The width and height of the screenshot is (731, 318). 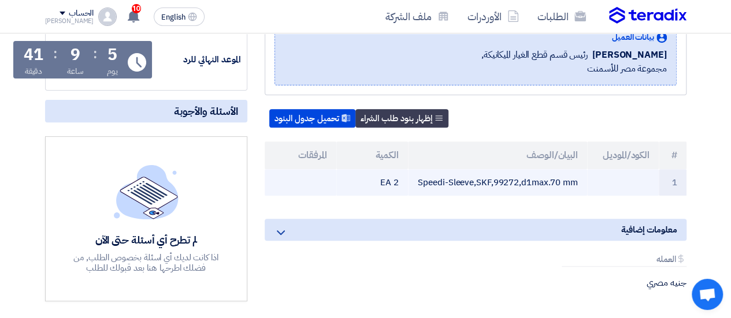 I want to click on td: 1, so click(x=673, y=183).